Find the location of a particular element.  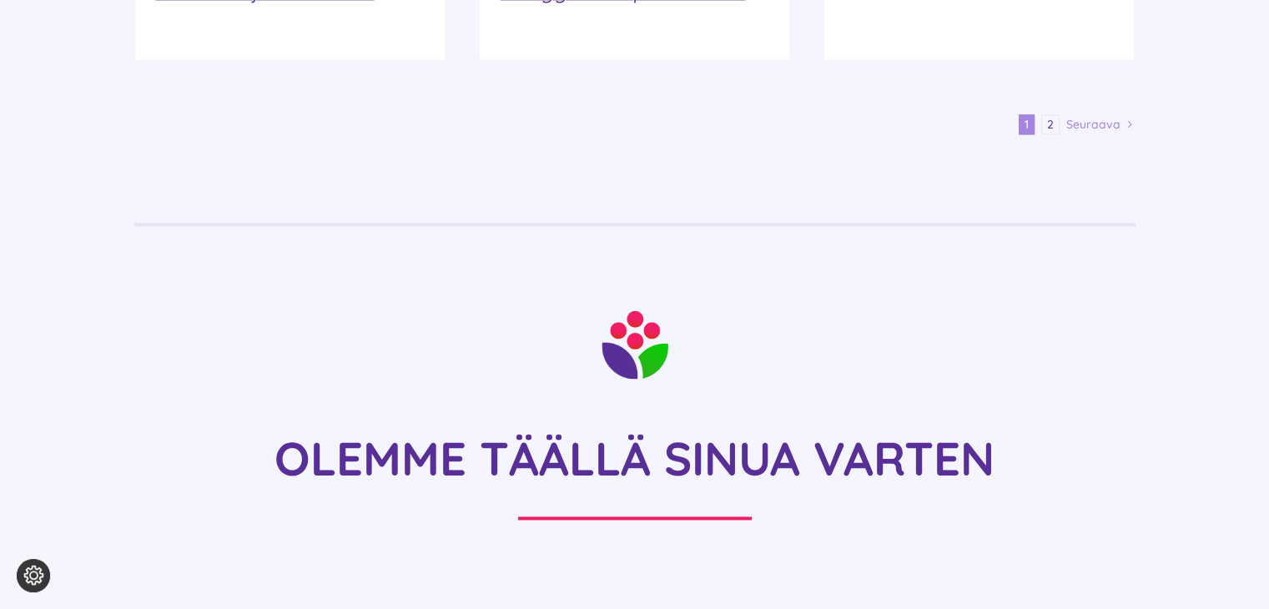

a: 2 is located at coordinates (1050, 124).